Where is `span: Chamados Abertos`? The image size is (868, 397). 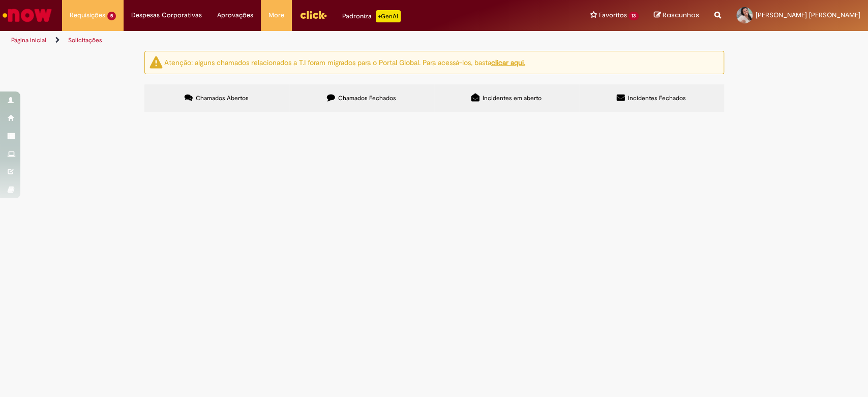 span: Chamados Abertos is located at coordinates (222, 98).